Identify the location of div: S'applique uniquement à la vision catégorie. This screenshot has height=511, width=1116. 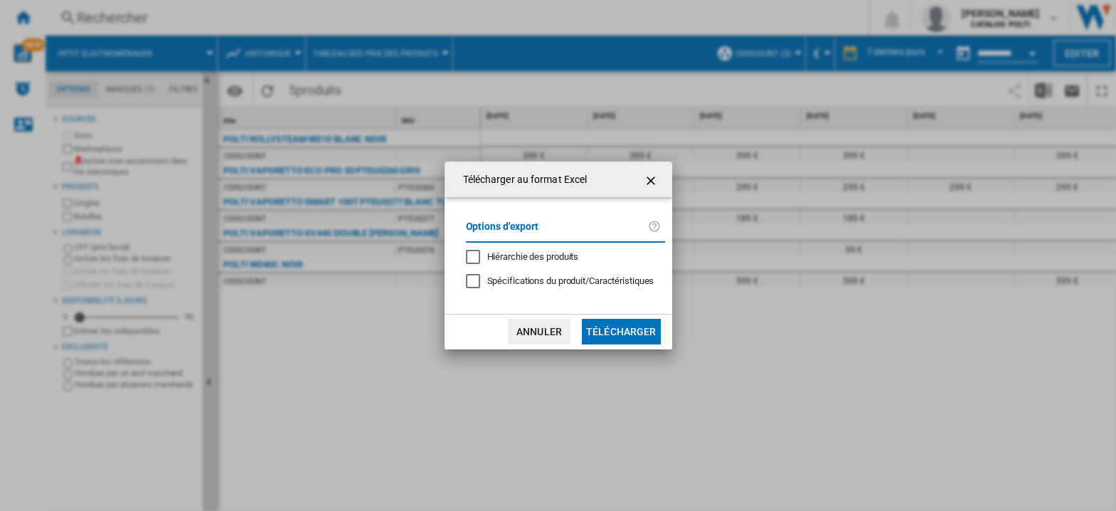
(570, 281).